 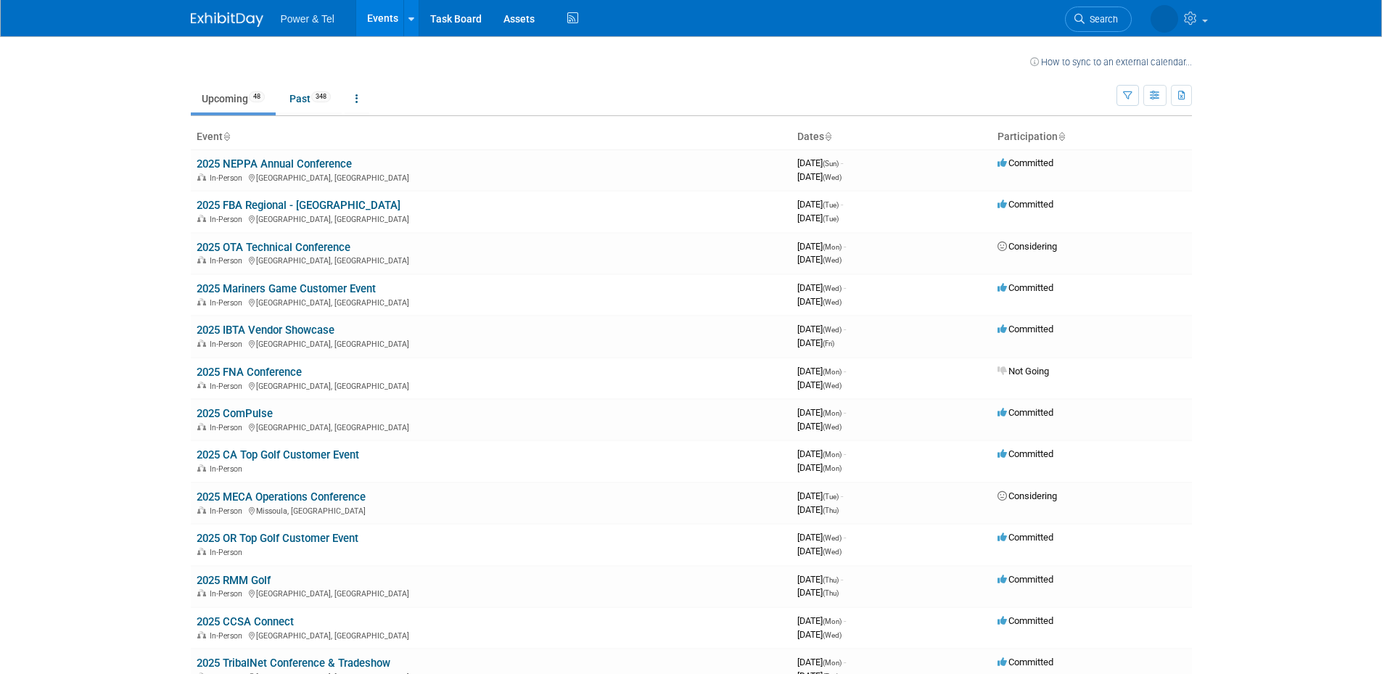 What do you see at coordinates (266, 330) in the screenshot?
I see `a: 2025 IBTA Vendor Showcase` at bounding box center [266, 330].